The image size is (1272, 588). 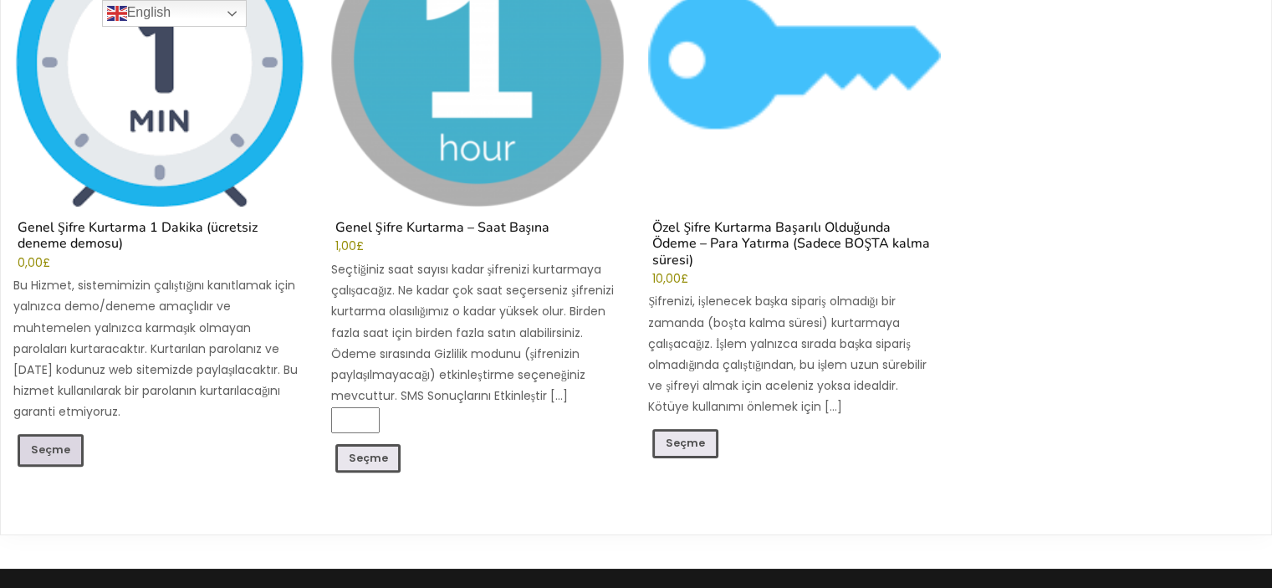 I want to click on a: “Genel Şifre Kurtarma 1 Dakika (ücretsiz deneme demosu)” hakkında daha fazla bilgi edinin, so click(x=50, y=450).